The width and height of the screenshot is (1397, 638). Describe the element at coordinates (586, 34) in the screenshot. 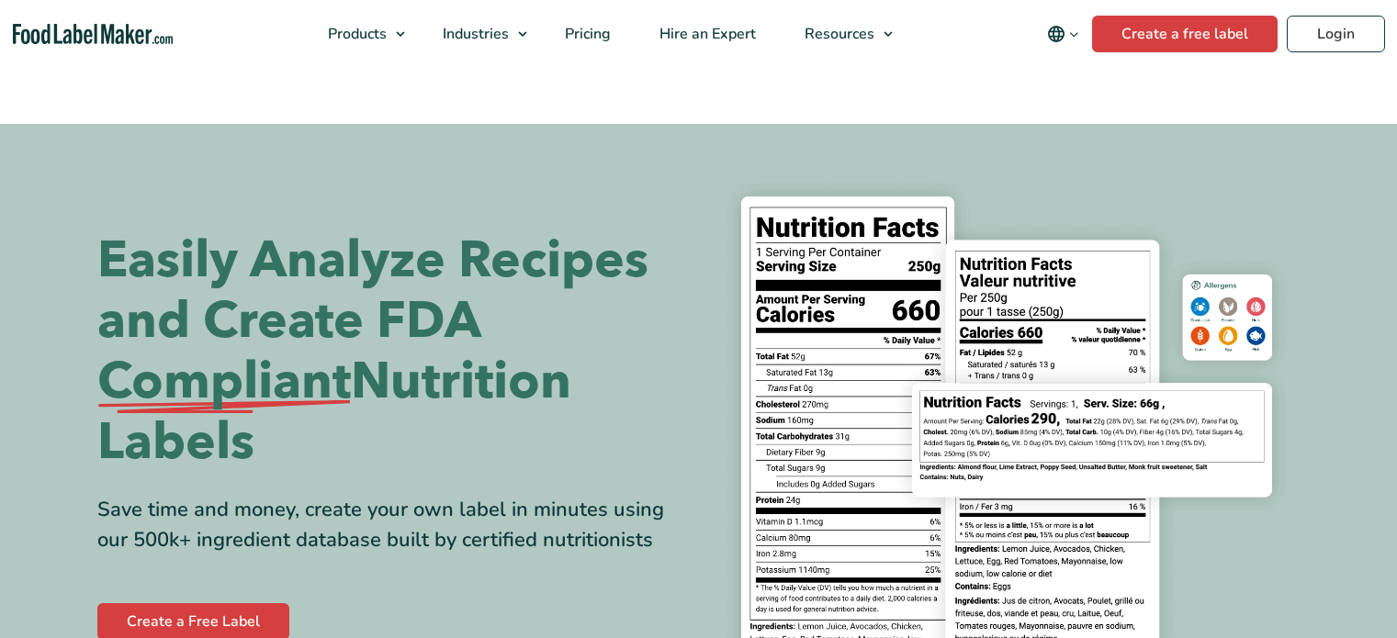

I see `span: Pricing` at that location.